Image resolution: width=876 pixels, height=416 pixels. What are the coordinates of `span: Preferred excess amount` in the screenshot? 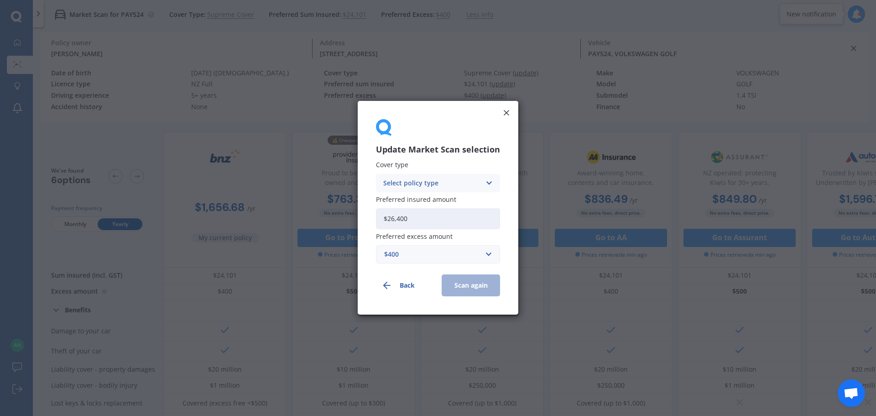 It's located at (414, 236).